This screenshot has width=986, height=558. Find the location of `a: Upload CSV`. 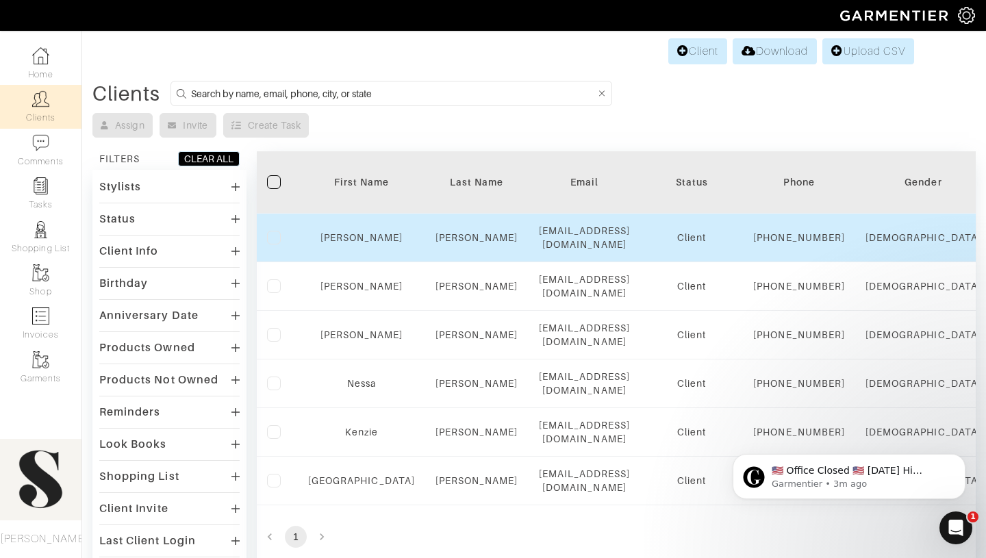

a: Upload CSV is located at coordinates (868, 51).